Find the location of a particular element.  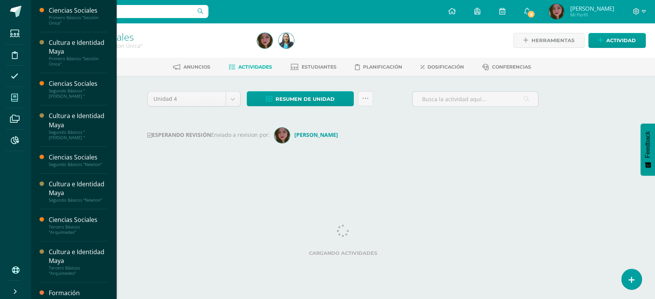

a: Ciencias SocialesTercero Básicos "Arquimedes" is located at coordinates (78, 225).